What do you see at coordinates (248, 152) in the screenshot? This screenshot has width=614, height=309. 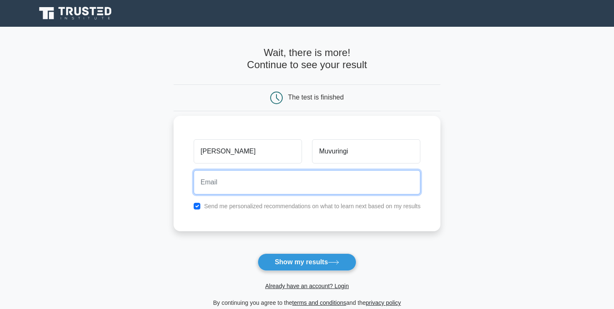 I see `input: First name` at bounding box center [248, 152].